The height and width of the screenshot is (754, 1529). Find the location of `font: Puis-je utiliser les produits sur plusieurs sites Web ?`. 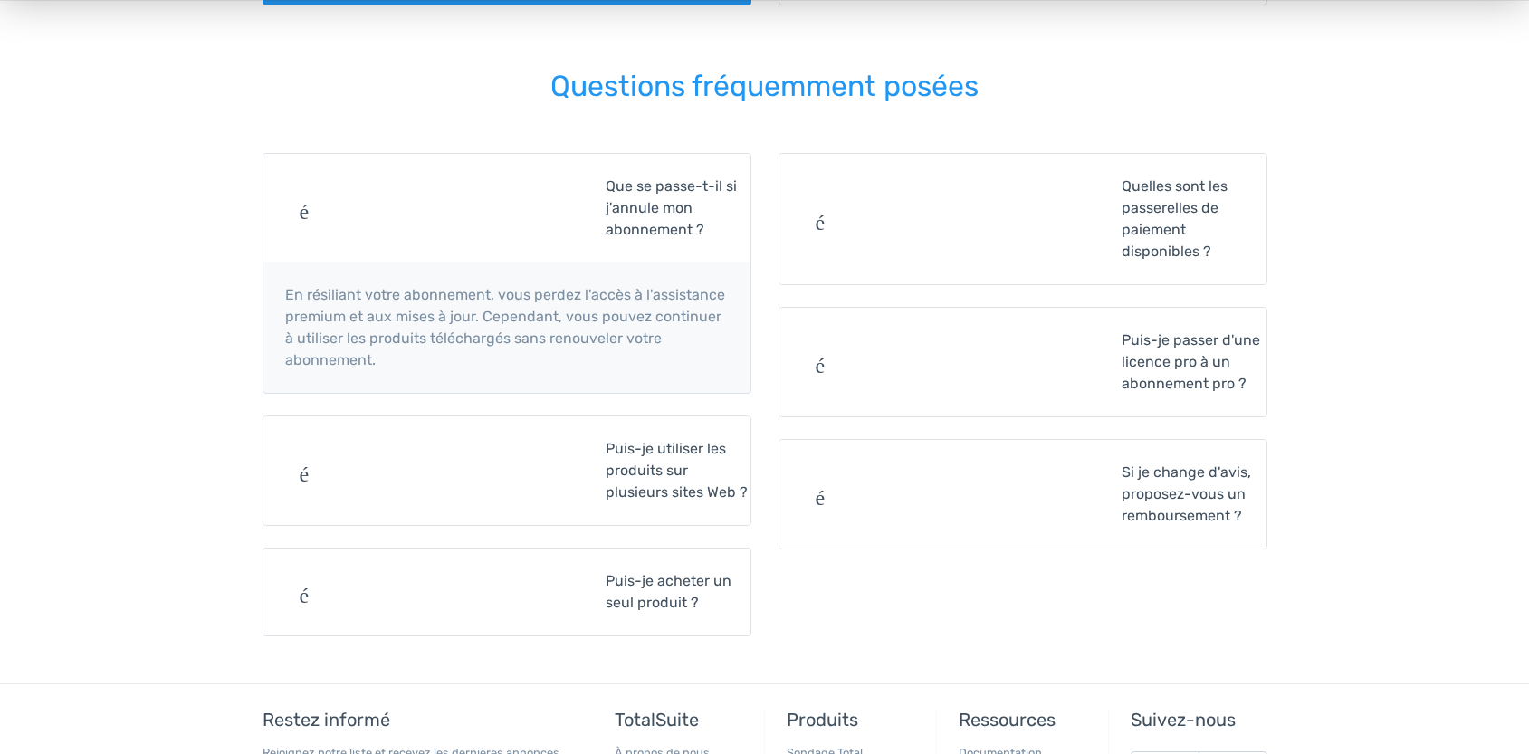

font: Puis-je utiliser les produits sur plusieurs sites Web ? is located at coordinates (676, 470).